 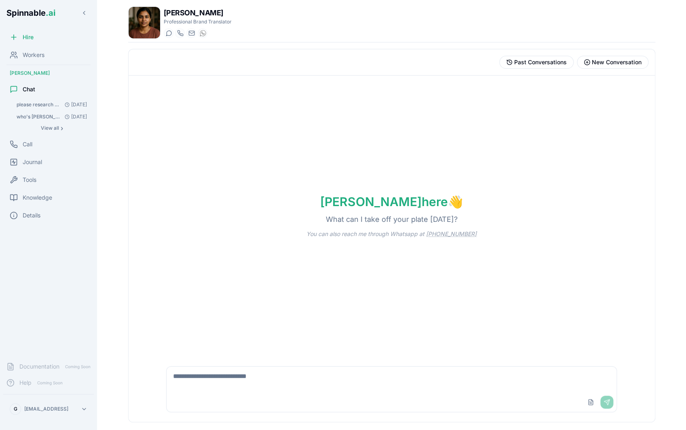 What do you see at coordinates (30, 180) in the screenshot?
I see `span: Tools` at bounding box center [30, 180].